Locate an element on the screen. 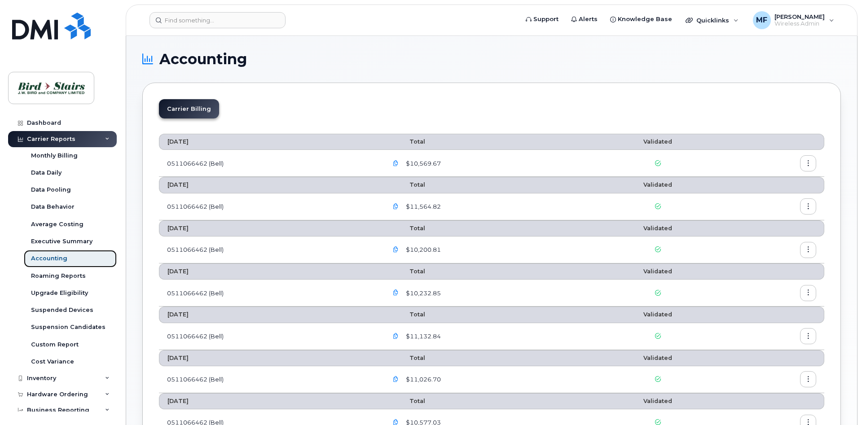 This screenshot has height=425, width=862. span: $11,564.82 is located at coordinates (422, 206).